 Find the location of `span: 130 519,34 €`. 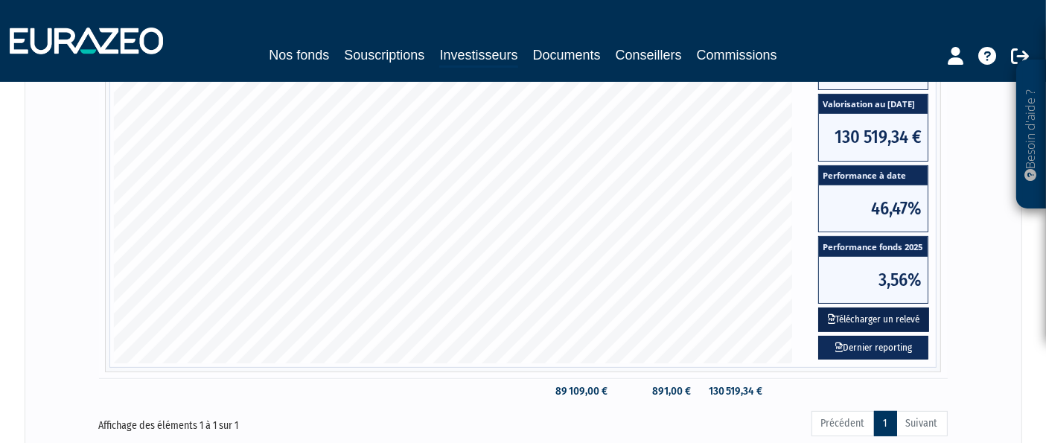

span: 130 519,34 € is located at coordinates (873, 137).